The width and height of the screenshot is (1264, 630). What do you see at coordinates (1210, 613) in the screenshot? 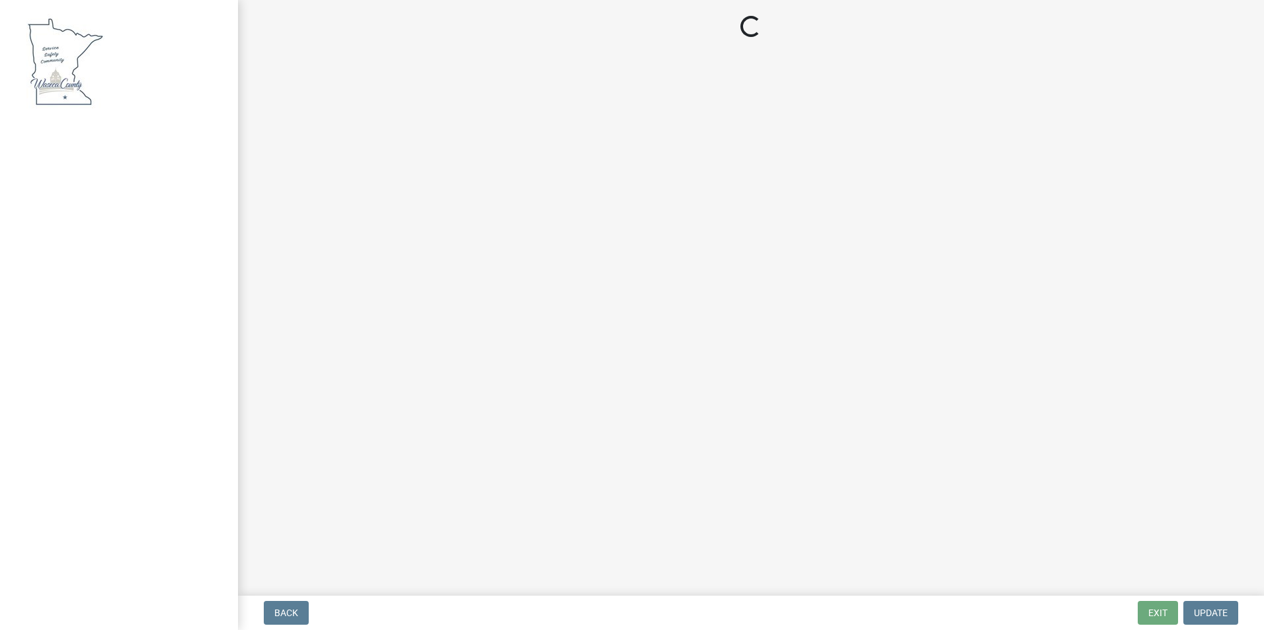
I see `span: Update` at bounding box center [1210, 613].